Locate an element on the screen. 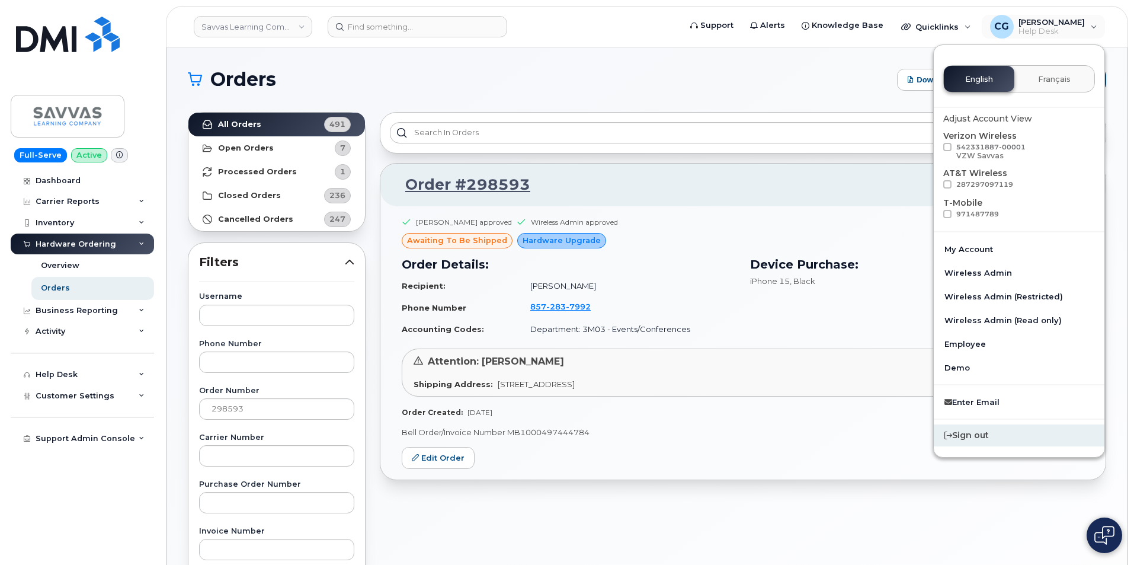 This screenshot has width=1134, height=565. a: Download Excel Report is located at coordinates (955, 79).